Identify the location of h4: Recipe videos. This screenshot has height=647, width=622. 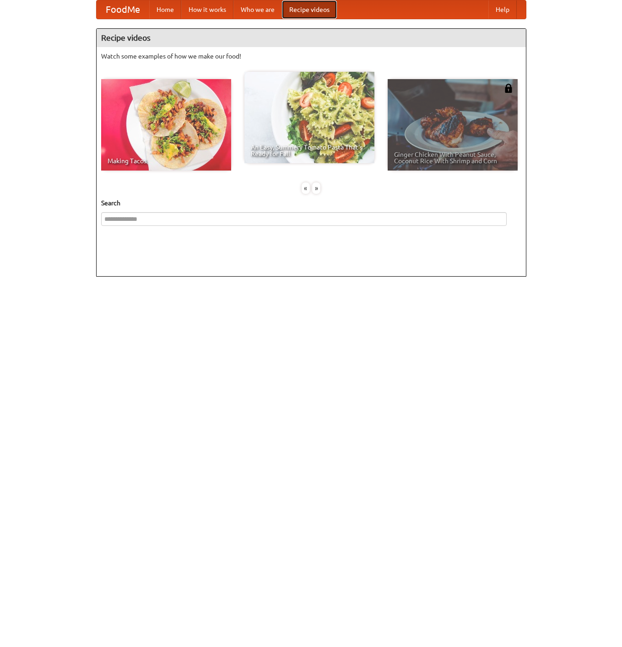
(311, 38).